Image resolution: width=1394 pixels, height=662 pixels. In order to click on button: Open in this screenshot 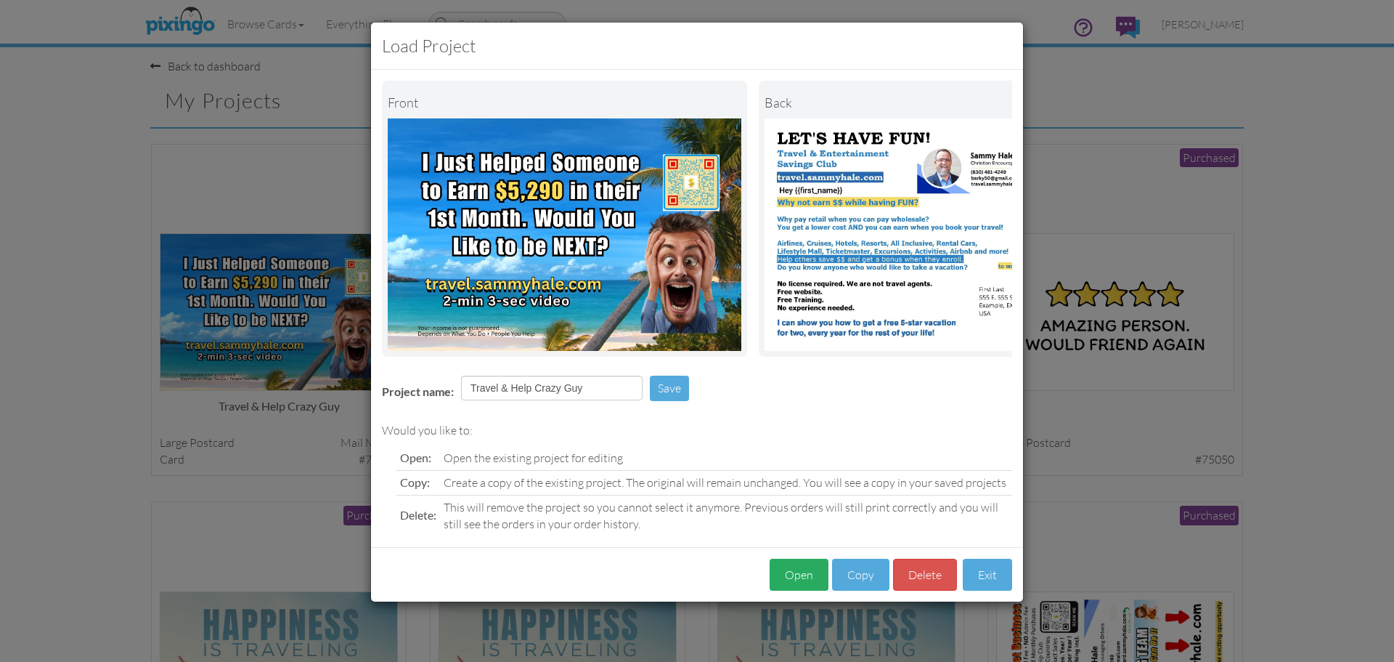, I will do `click(799, 574)`.